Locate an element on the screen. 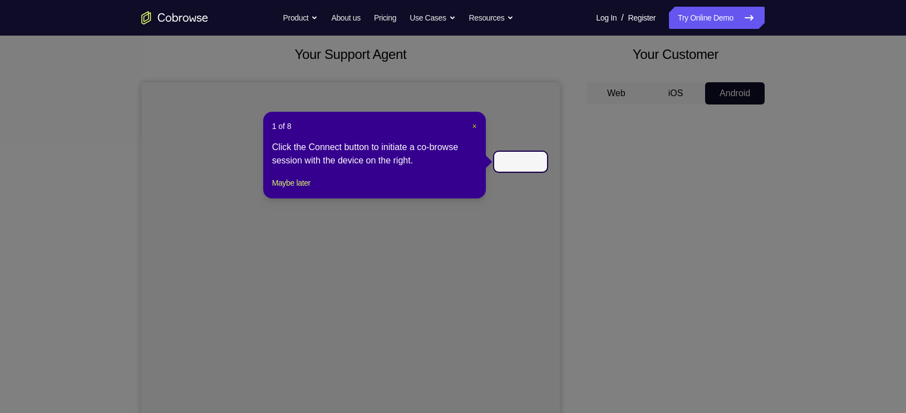 This screenshot has width=906, height=413. button: Product is located at coordinates (301, 18).